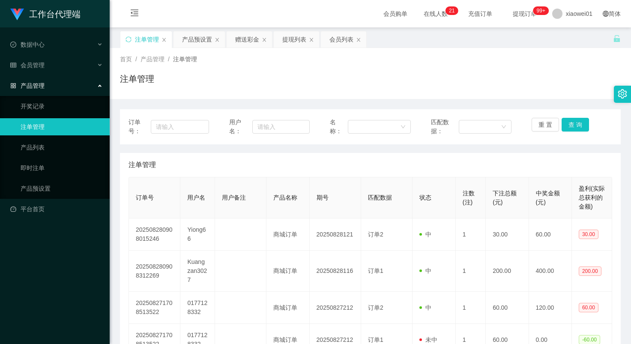  What do you see at coordinates (551, 308) in the screenshot?
I see `td: 120.00` at bounding box center [551, 308].